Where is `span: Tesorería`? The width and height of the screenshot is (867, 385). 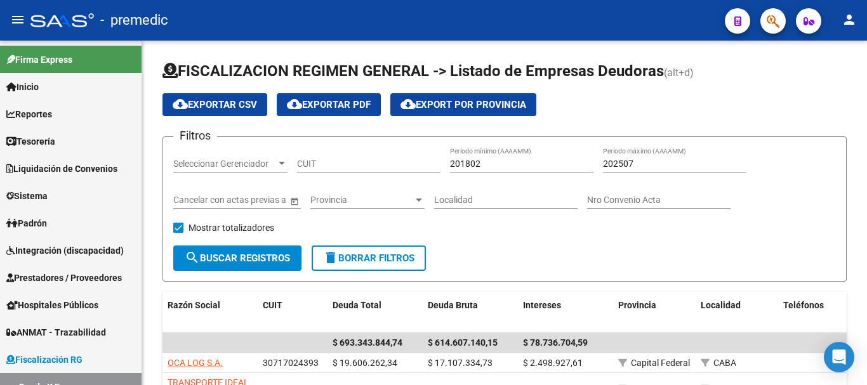 span: Tesorería is located at coordinates (30, 141).